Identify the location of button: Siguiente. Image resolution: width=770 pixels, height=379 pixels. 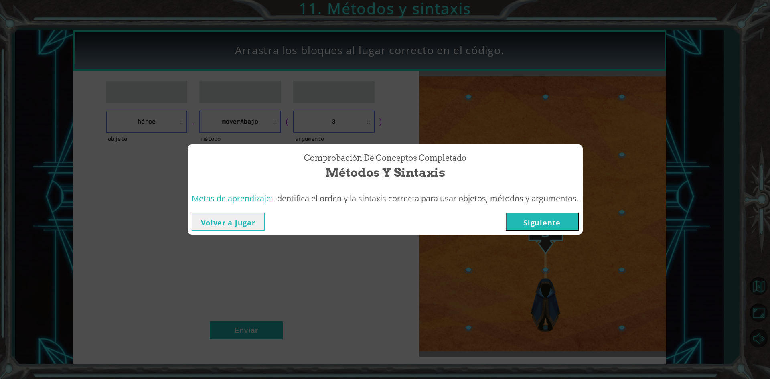
(542, 221).